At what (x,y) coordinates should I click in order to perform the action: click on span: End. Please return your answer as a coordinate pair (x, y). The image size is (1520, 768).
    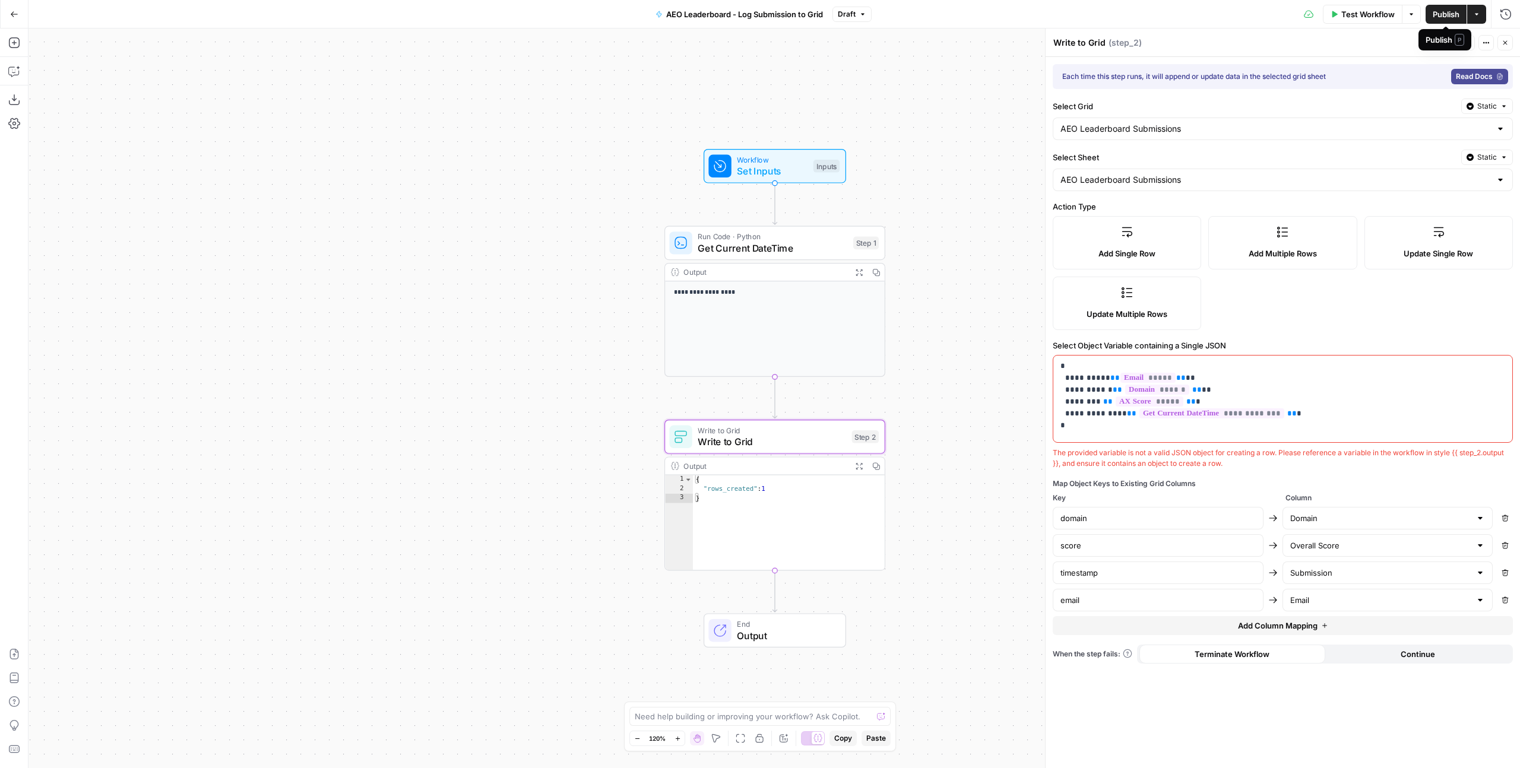
    Looking at the image, I should click on (785, 624).